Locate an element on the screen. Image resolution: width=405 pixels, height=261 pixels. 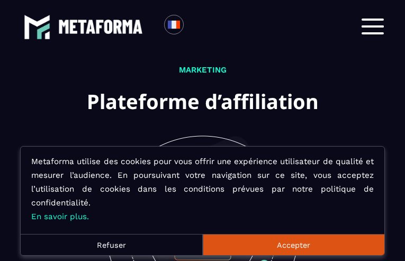
p: Metaforma utilise des cookies pour vous offrir une expérience utilisateur de qualité et mesurer l... is located at coordinates (202, 189).